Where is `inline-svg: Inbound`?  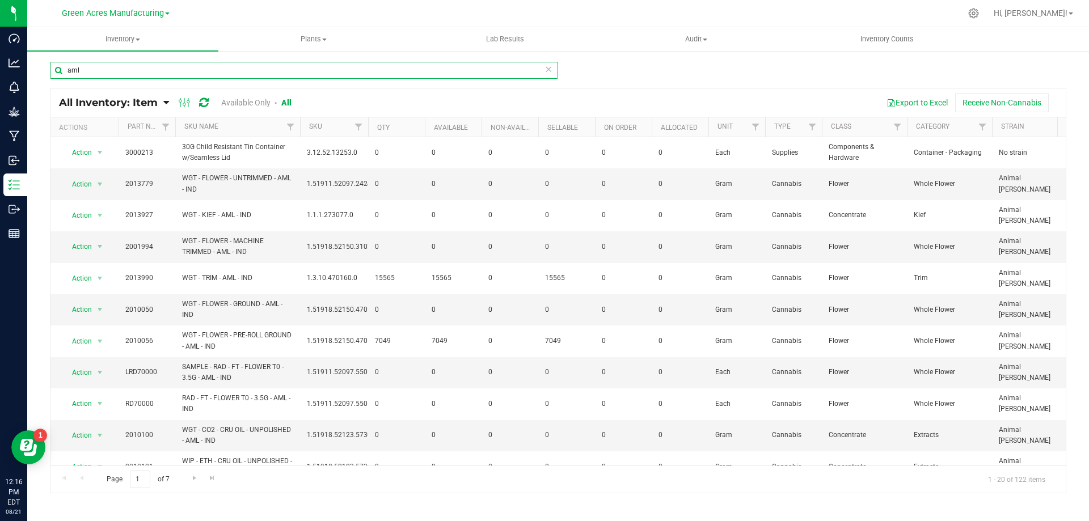 inline-svg: Inbound is located at coordinates (14, 161).